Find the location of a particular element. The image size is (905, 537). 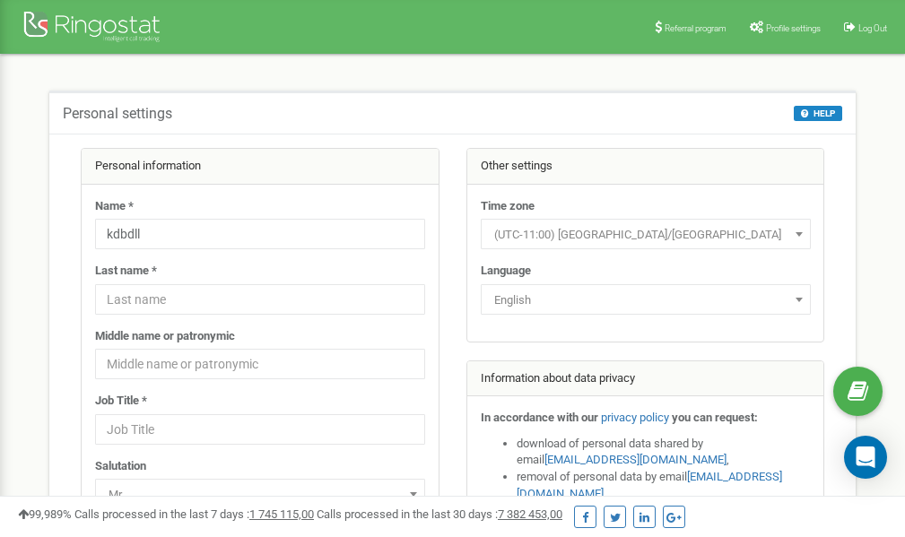

label: Job Title * is located at coordinates (121, 401).